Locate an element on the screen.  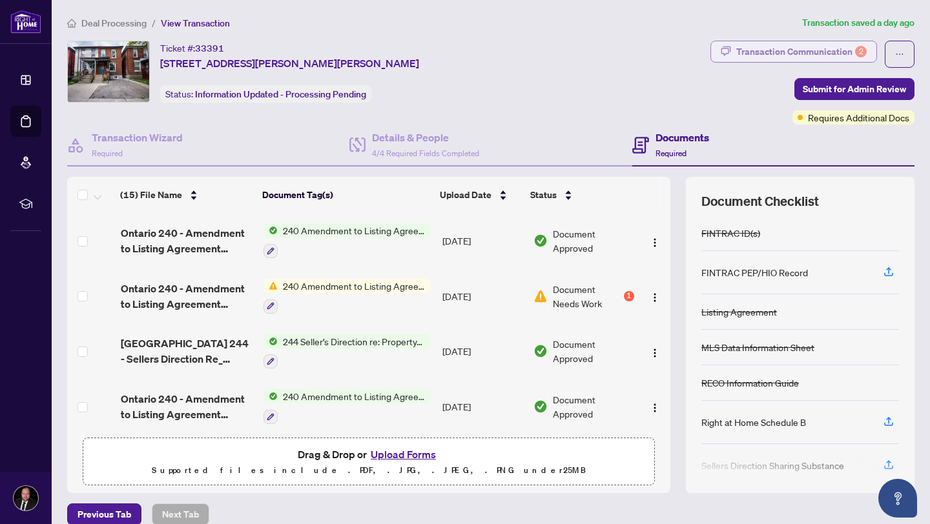
div: 1 is located at coordinates (629, 296).